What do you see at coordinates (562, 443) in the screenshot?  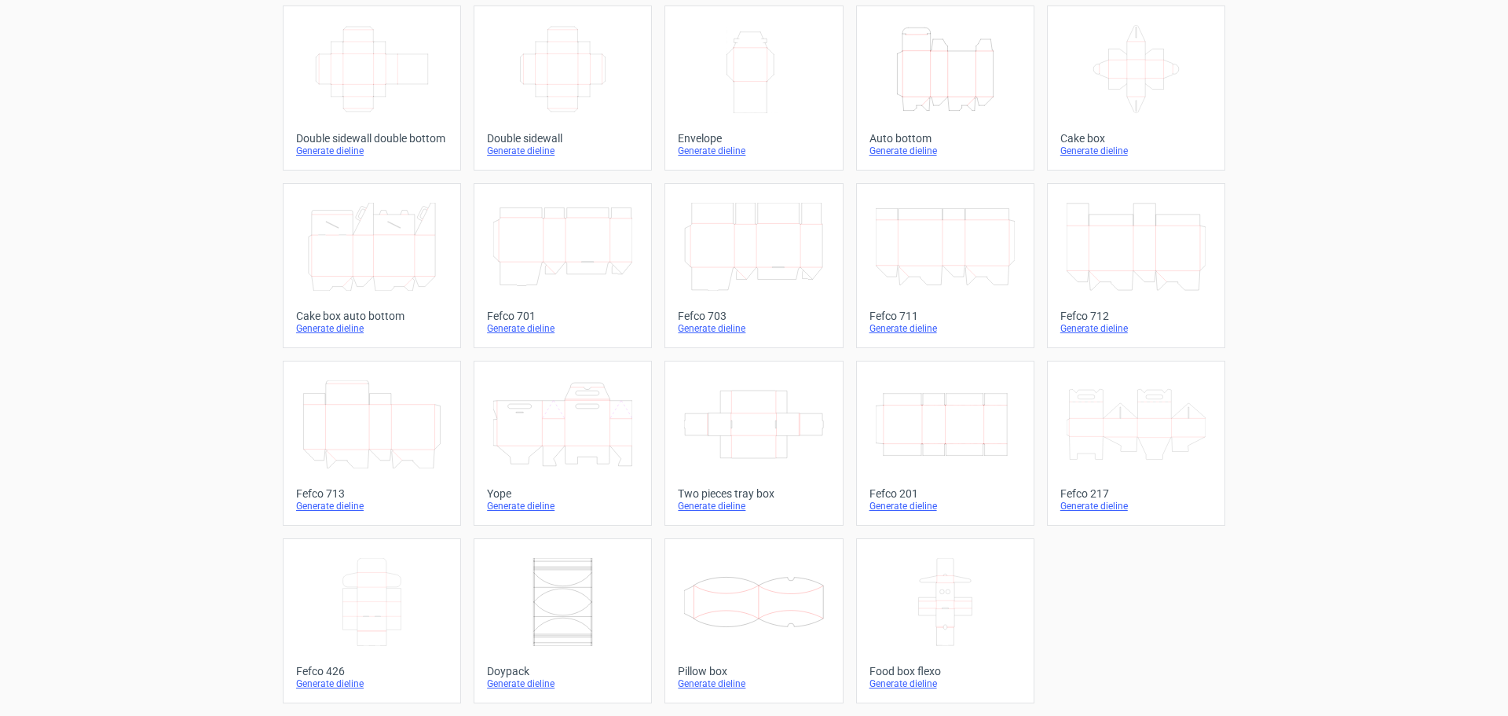 I see `a: YopeGenerate dieline` at bounding box center [562, 443].